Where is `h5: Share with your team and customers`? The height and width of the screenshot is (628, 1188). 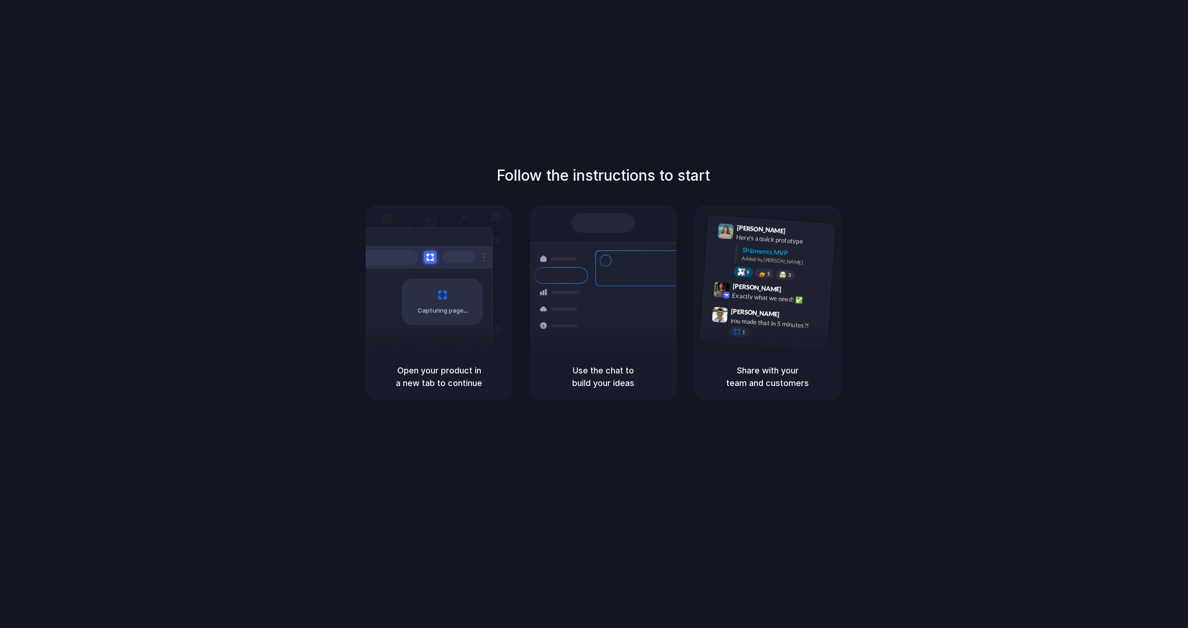 h5: Share with your team and customers is located at coordinates (768, 376).